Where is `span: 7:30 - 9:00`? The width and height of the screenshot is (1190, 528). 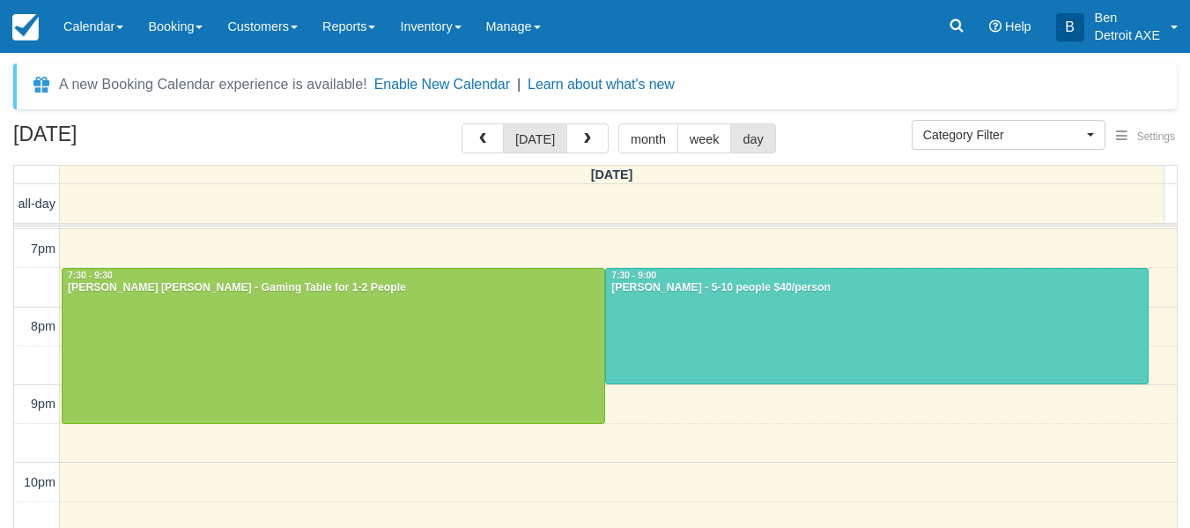
span: 7:30 - 9:00 is located at coordinates (633, 275).